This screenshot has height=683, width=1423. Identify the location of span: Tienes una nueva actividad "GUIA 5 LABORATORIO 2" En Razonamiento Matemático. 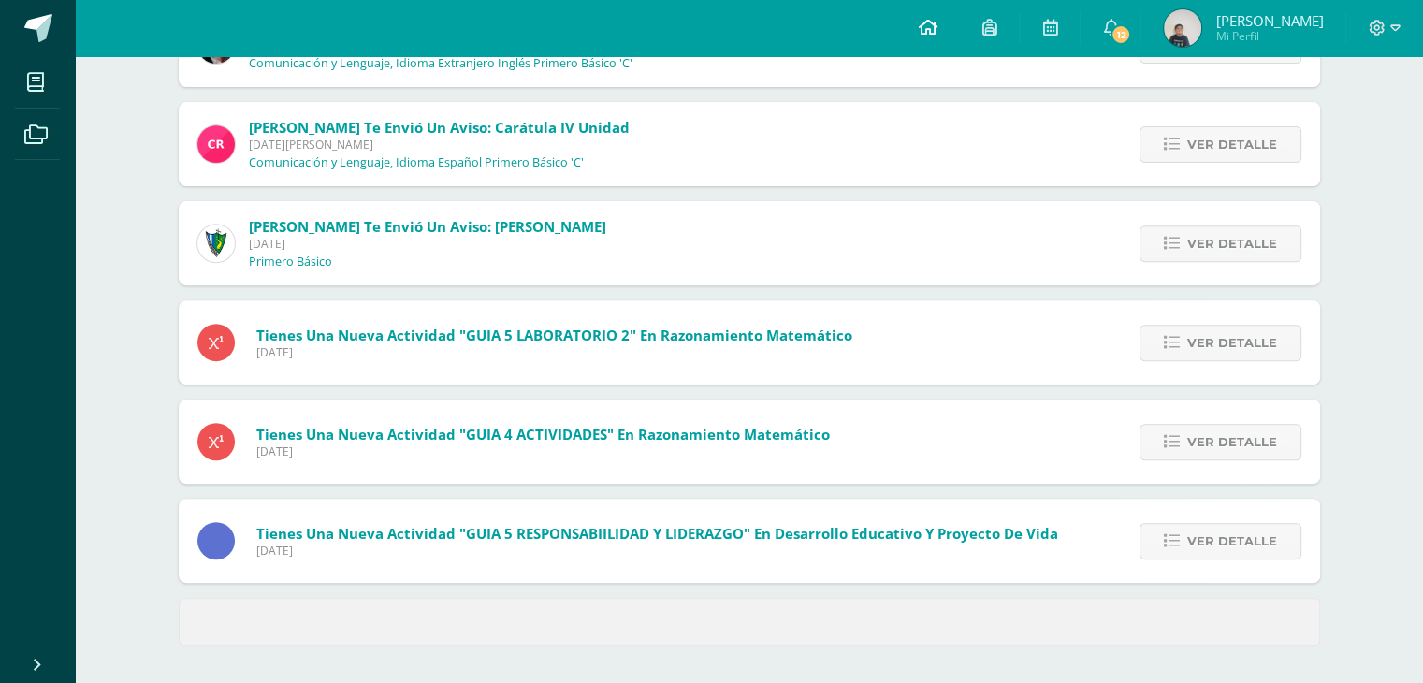
(554, 335).